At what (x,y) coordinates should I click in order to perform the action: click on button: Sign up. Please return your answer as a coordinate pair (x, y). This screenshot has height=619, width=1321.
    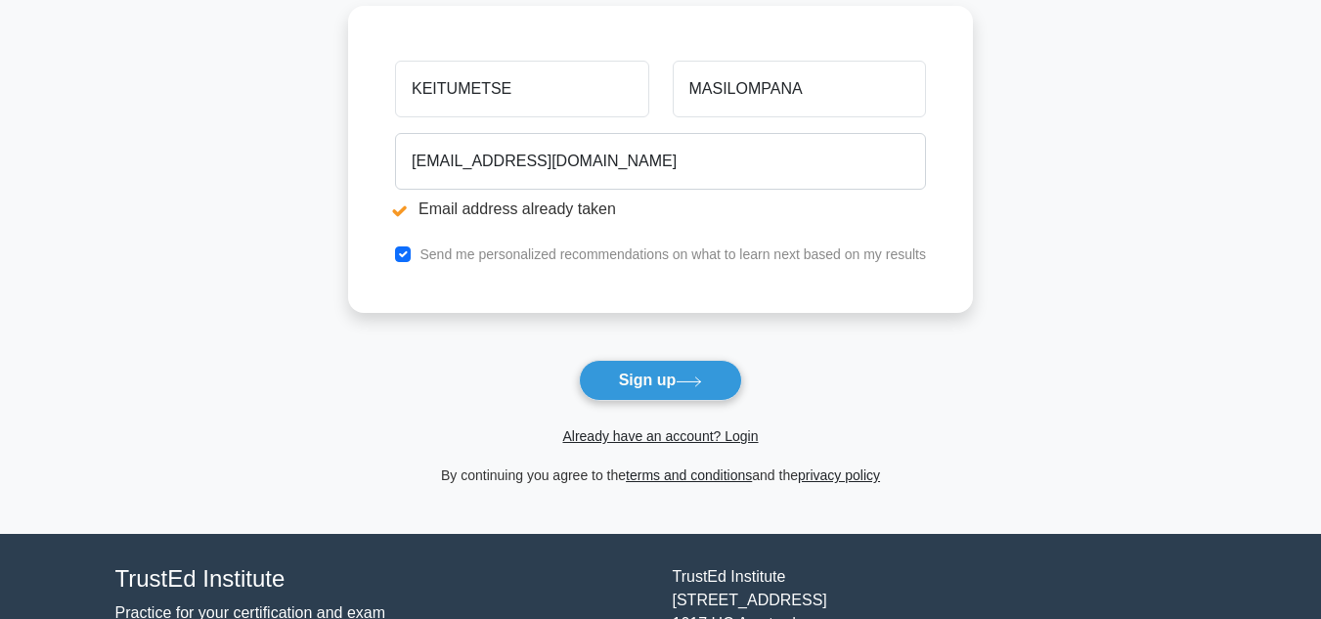
    Looking at the image, I should click on (661, 380).